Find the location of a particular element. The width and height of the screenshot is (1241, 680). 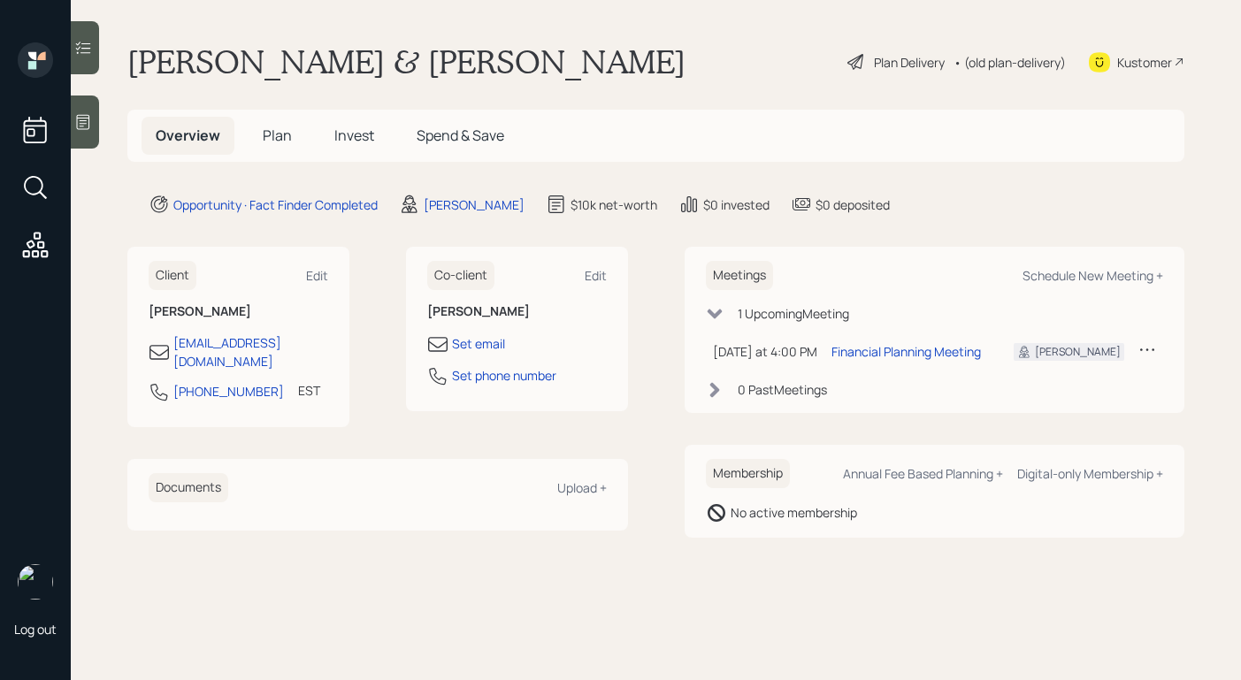

div: 1 Upcoming Meeting is located at coordinates (793, 313).